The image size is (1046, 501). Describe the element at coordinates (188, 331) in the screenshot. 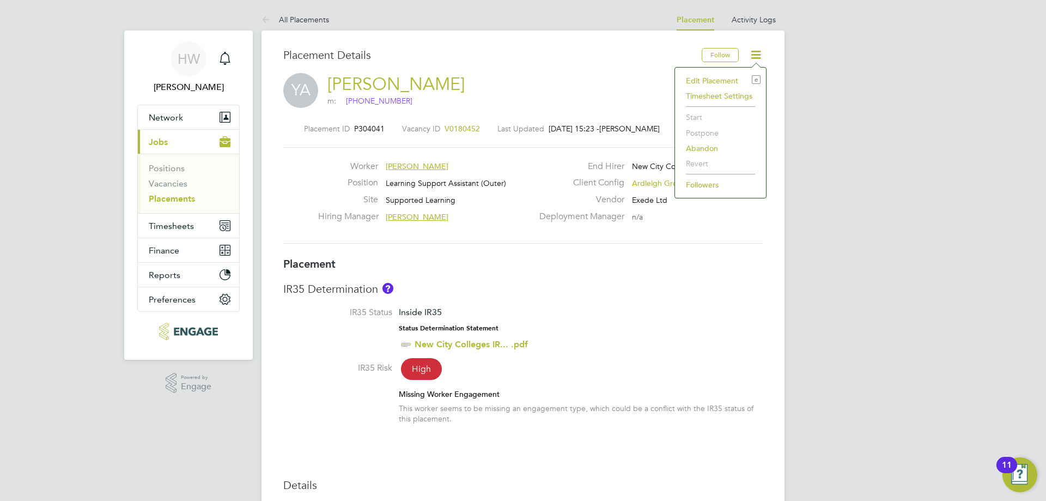

I see `img: xede-logo-retina.png` at that location.